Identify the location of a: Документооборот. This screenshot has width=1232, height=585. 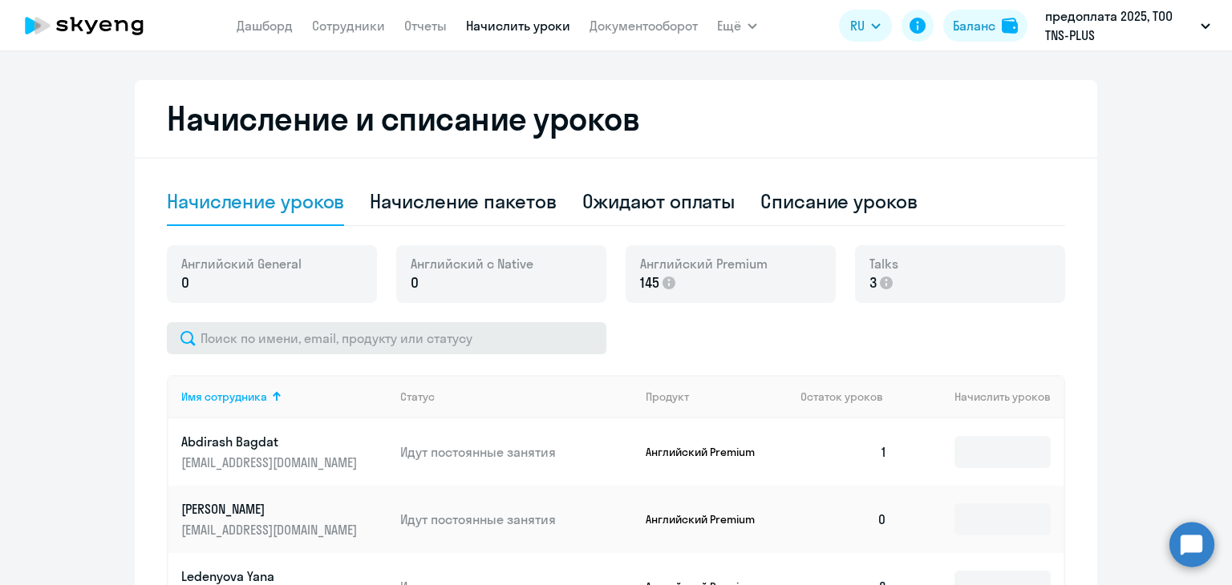
(643, 26).